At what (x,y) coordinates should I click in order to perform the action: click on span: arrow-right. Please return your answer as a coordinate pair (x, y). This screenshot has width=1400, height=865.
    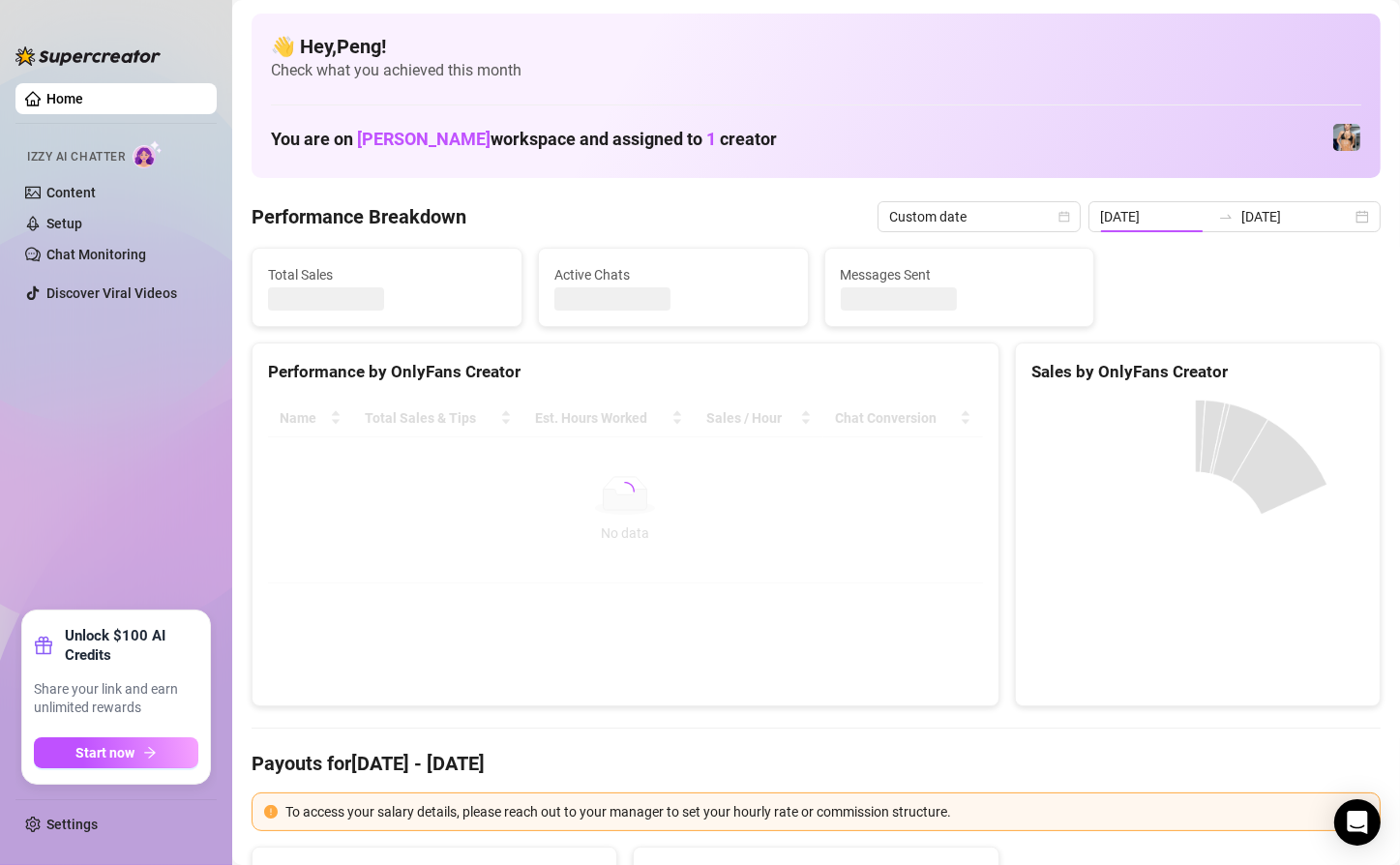
    Looking at the image, I should click on (150, 753).